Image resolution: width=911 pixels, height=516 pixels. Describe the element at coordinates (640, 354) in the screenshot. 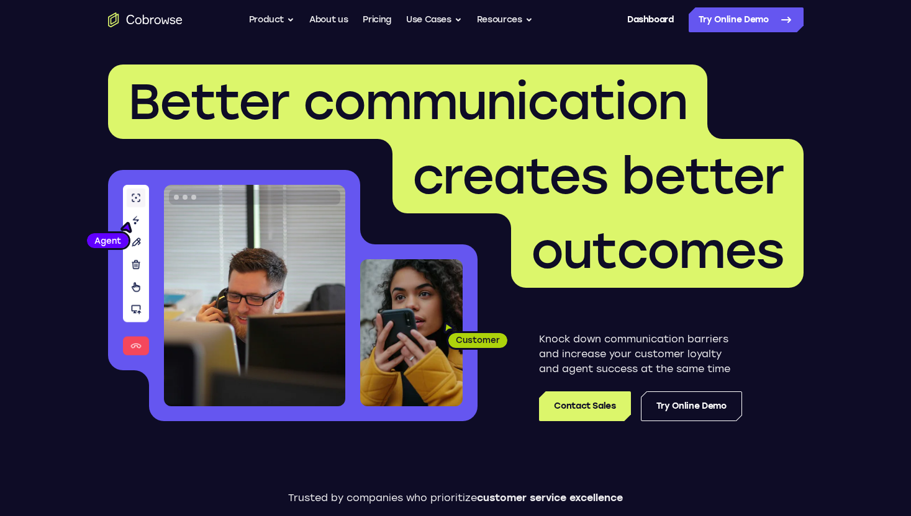

I see `p: Knock down communication barriers and increase your customer loyalty and agent success at the sam...` at that location.